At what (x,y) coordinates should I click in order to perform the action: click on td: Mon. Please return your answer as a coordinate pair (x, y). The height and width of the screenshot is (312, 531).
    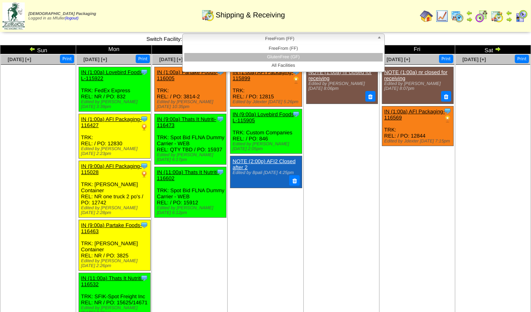
    Looking at the image, I should click on (114, 50).